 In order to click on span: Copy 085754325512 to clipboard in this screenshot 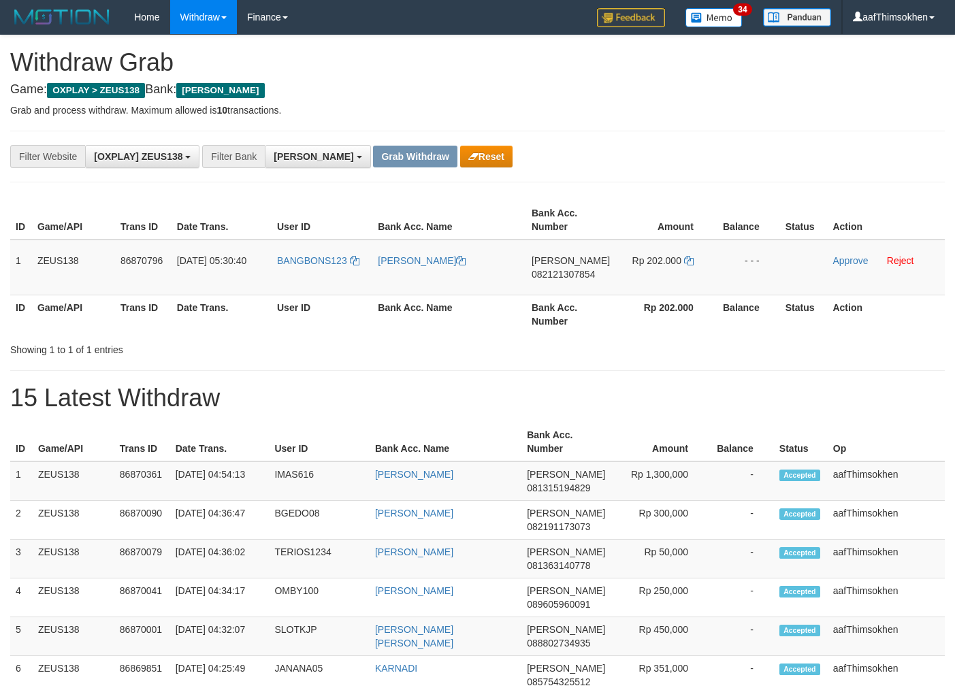, I will do `click(558, 682)`.